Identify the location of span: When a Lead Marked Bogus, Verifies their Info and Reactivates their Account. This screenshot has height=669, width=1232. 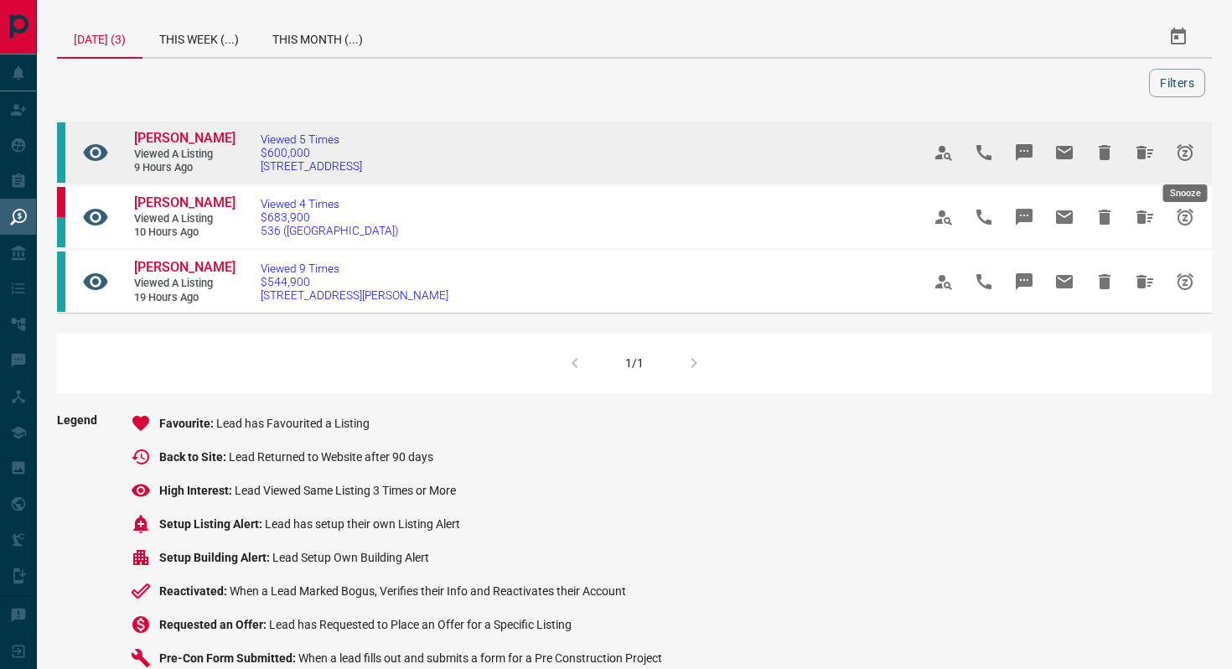
(427, 591).